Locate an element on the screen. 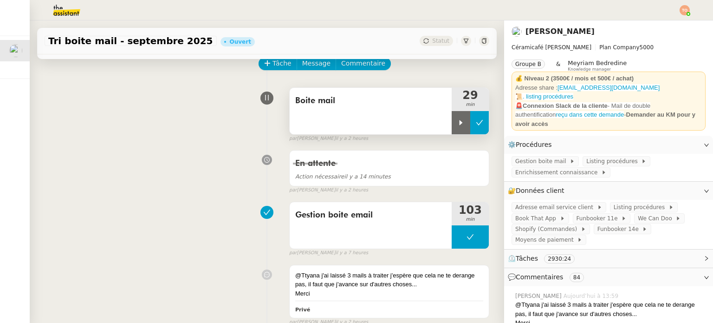  span: Gestion boite mail is located at coordinates (542, 161).